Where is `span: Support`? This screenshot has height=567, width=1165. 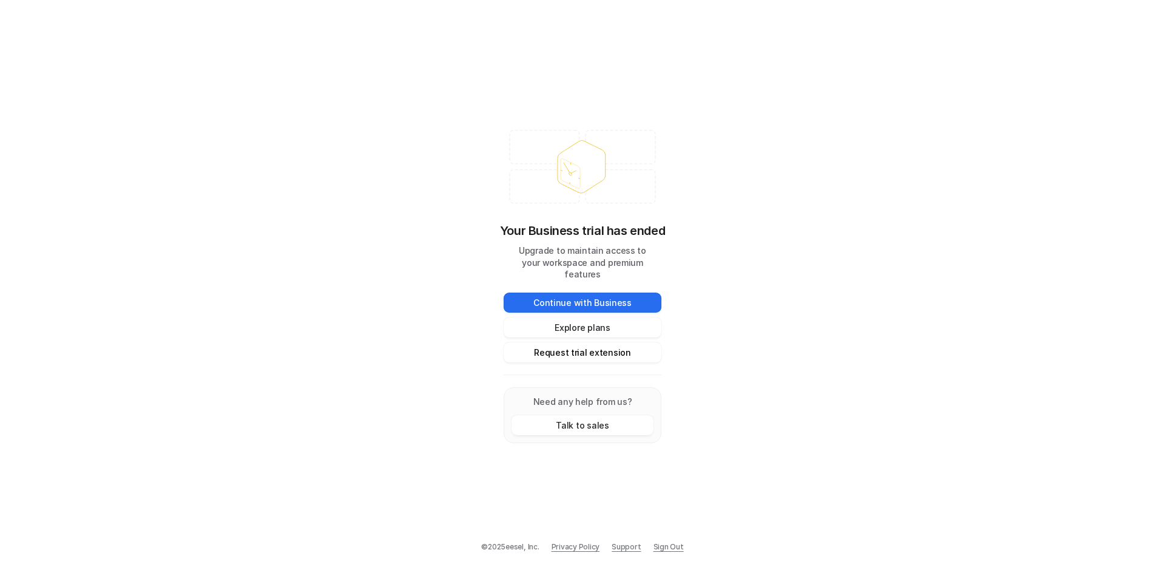
span: Support is located at coordinates (626, 547).